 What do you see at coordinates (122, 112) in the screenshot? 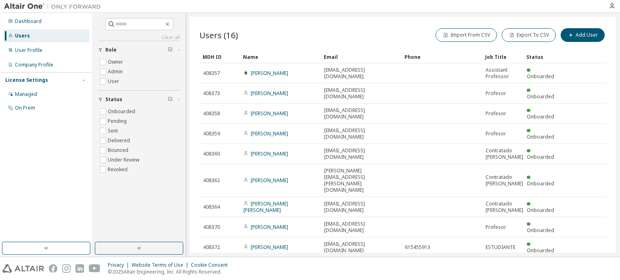
I see `label: Onboarded` at bounding box center [122, 112].